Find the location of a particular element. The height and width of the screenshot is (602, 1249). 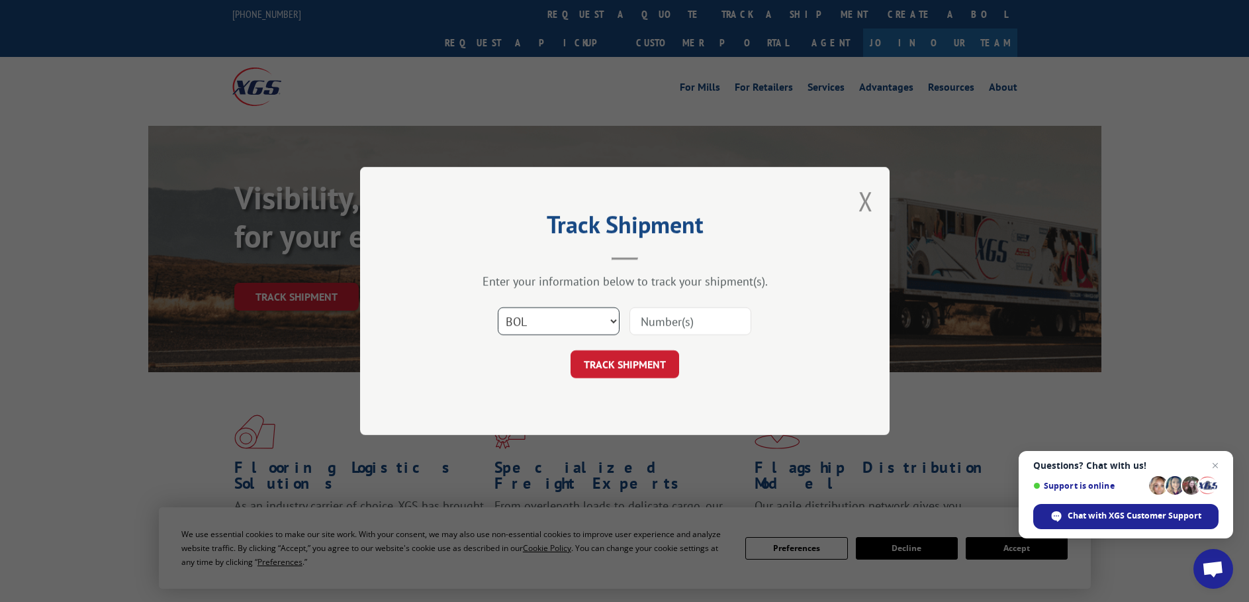

span: Questions? Chat with us! is located at coordinates (1126, 465).